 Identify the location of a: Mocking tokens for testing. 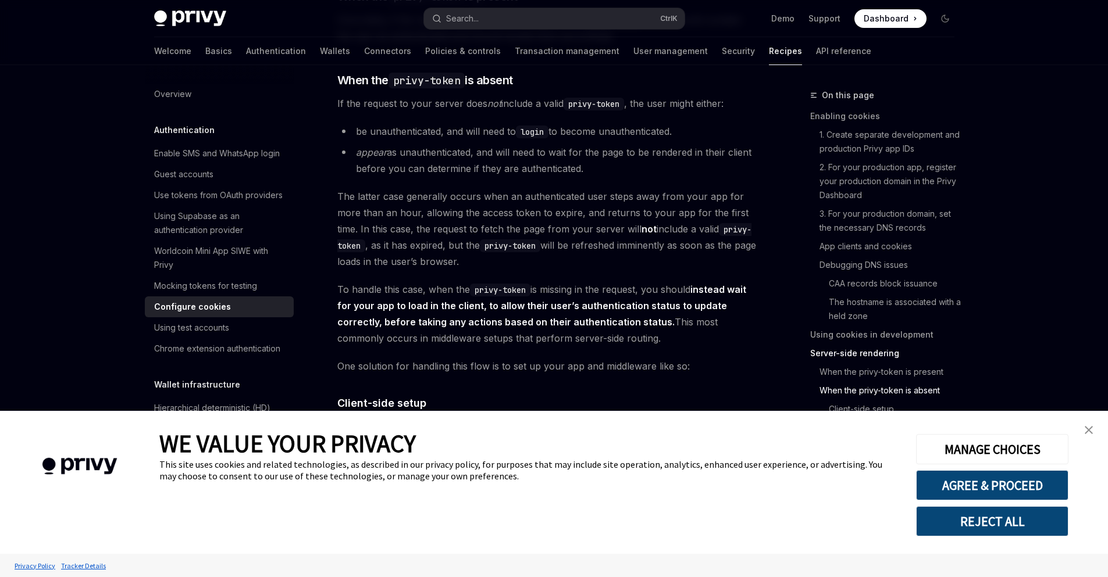
(219, 286).